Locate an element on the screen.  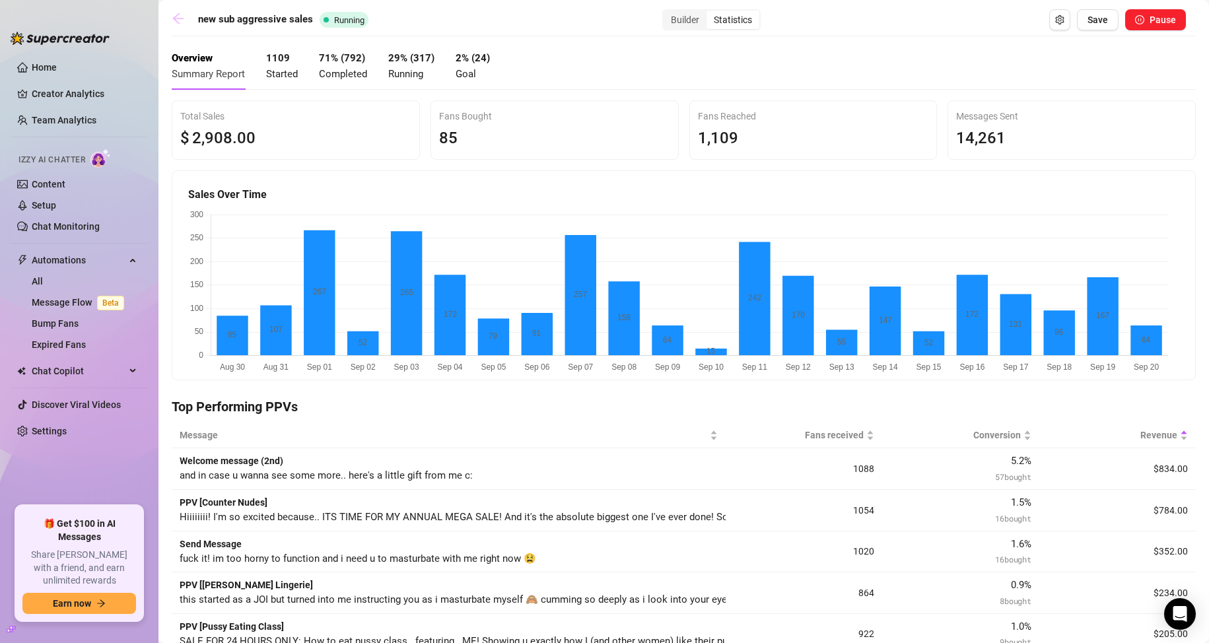
div: Builder is located at coordinates (685, 20).